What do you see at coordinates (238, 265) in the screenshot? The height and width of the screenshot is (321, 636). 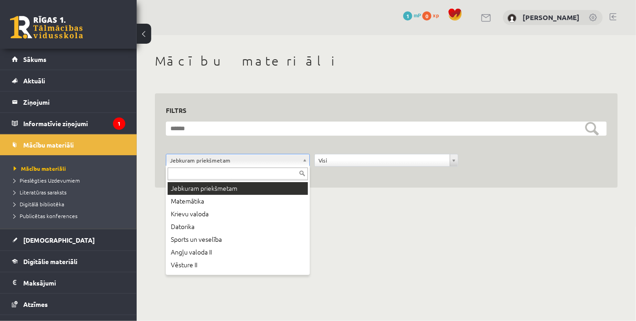 I see `div: Vēsture II` at bounding box center [238, 265].